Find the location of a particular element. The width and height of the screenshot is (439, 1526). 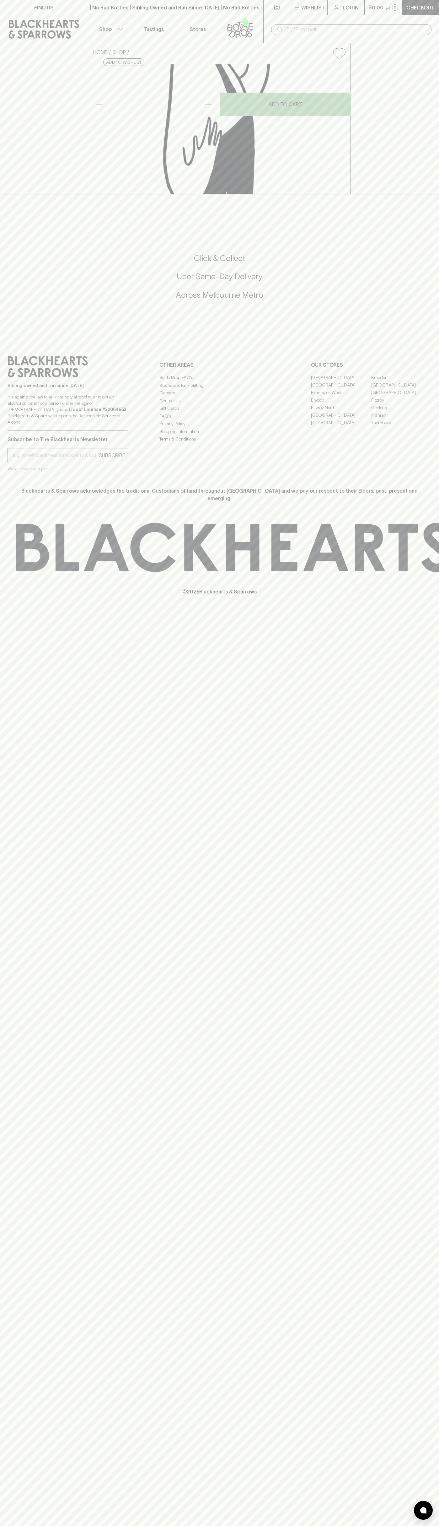

button: SUBSCRIBE is located at coordinates (112, 455).